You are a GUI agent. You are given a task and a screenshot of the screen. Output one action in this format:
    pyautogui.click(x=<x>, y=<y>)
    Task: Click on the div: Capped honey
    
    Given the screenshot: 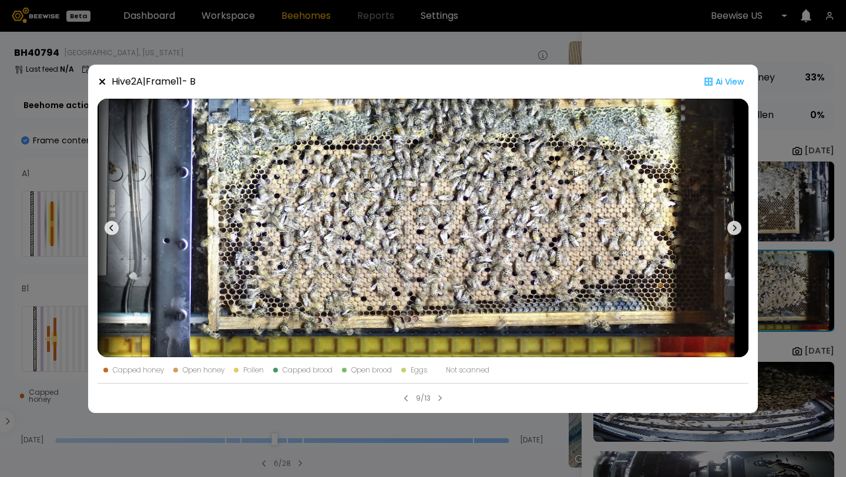 What is the action you would take?
    pyautogui.click(x=138, y=370)
    